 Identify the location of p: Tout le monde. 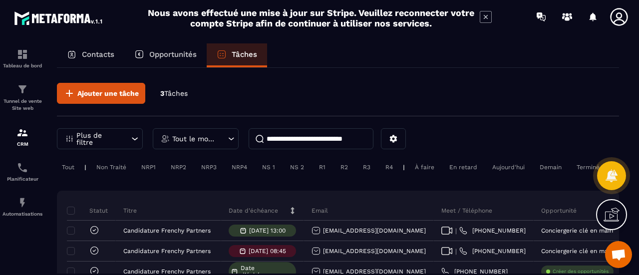
(194, 139).